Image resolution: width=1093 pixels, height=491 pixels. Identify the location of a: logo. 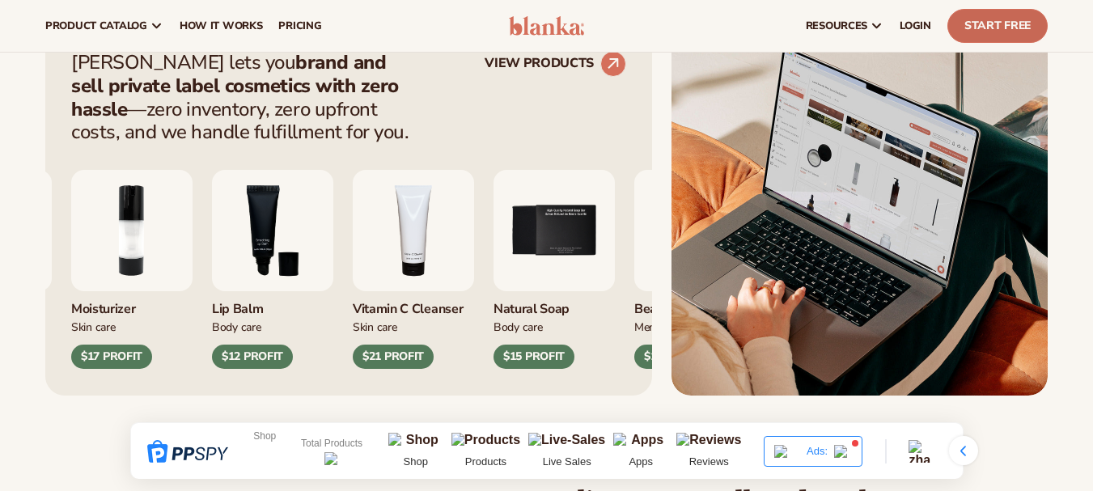
(547, 26).